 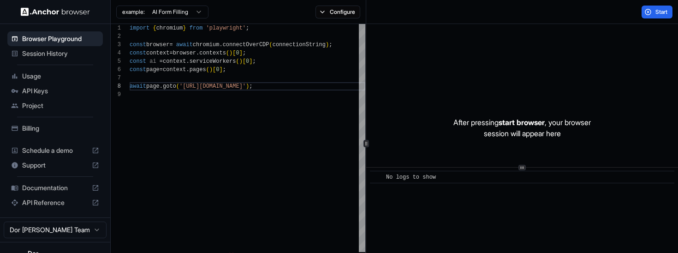 I want to click on button: Configure, so click(x=337, y=12).